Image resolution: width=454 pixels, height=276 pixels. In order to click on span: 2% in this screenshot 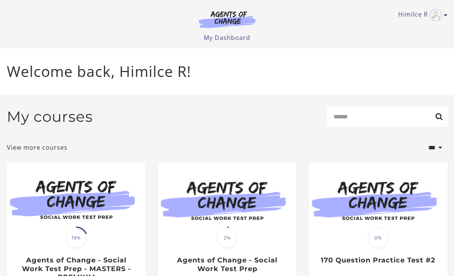, I will do `click(227, 238)`.